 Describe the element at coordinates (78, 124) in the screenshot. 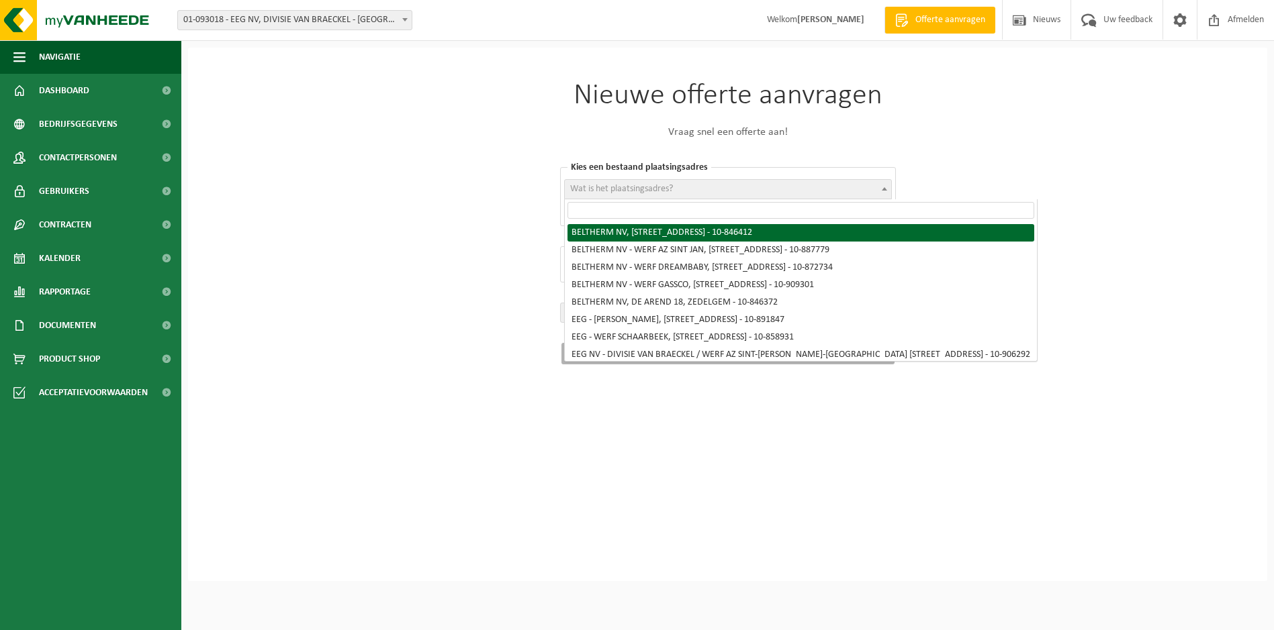

I see `span: Bedrijfsgegevens` at that location.